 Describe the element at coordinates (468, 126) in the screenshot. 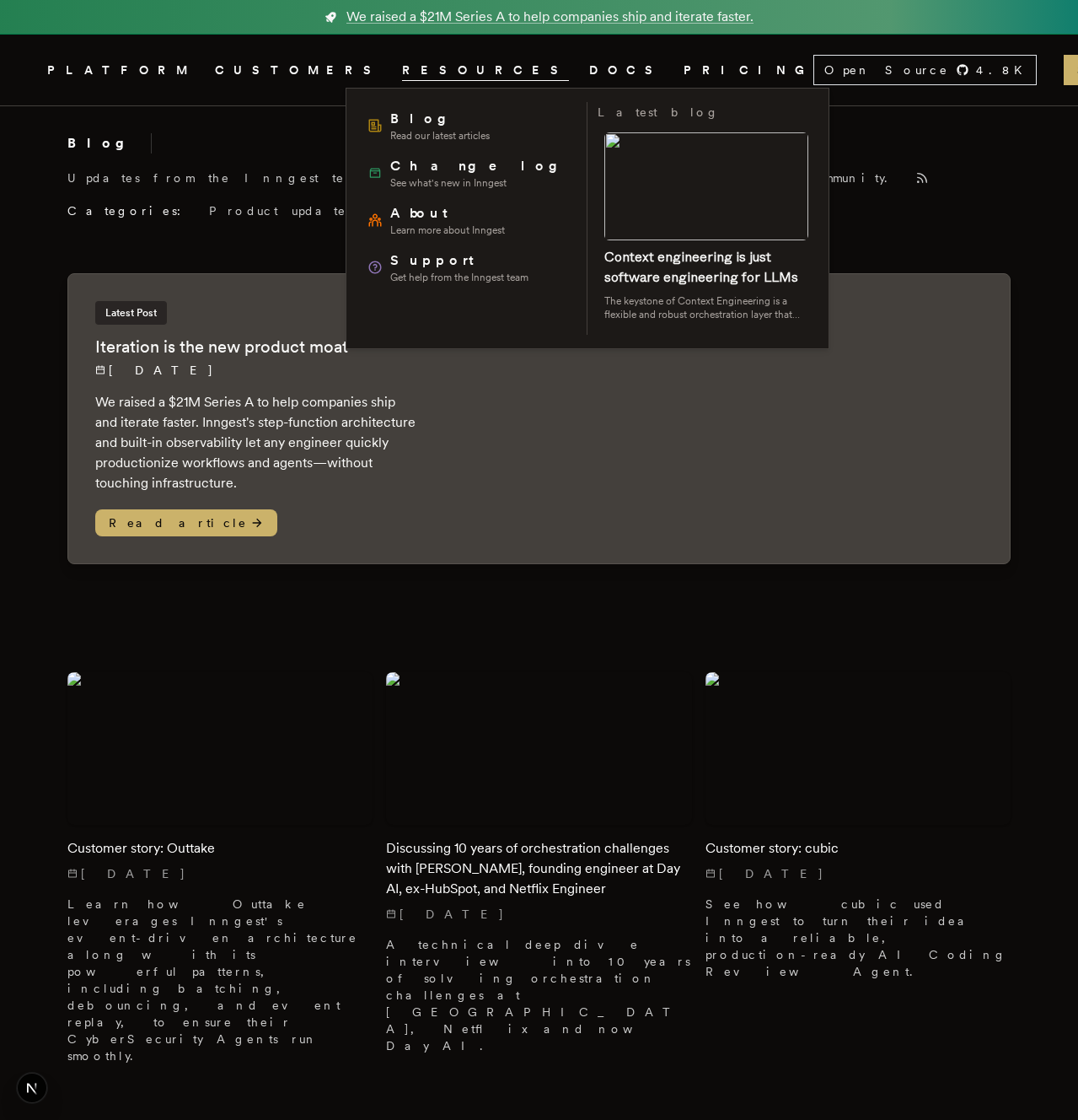

I see `a: BlogRead our latest articles` at that location.